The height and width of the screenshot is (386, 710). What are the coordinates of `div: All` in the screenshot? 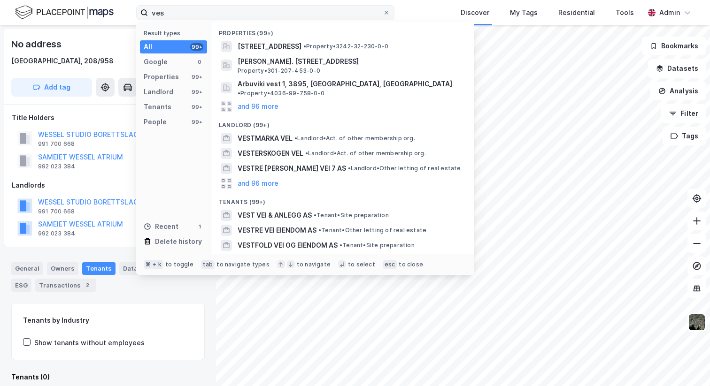 It's located at (148, 47).